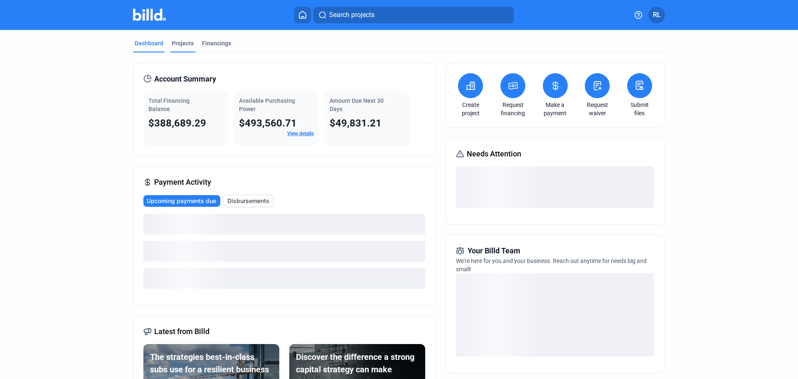 The width and height of the screenshot is (798, 379). What do you see at coordinates (149, 43) in the screenshot?
I see `div: Dashboard` at bounding box center [149, 43].